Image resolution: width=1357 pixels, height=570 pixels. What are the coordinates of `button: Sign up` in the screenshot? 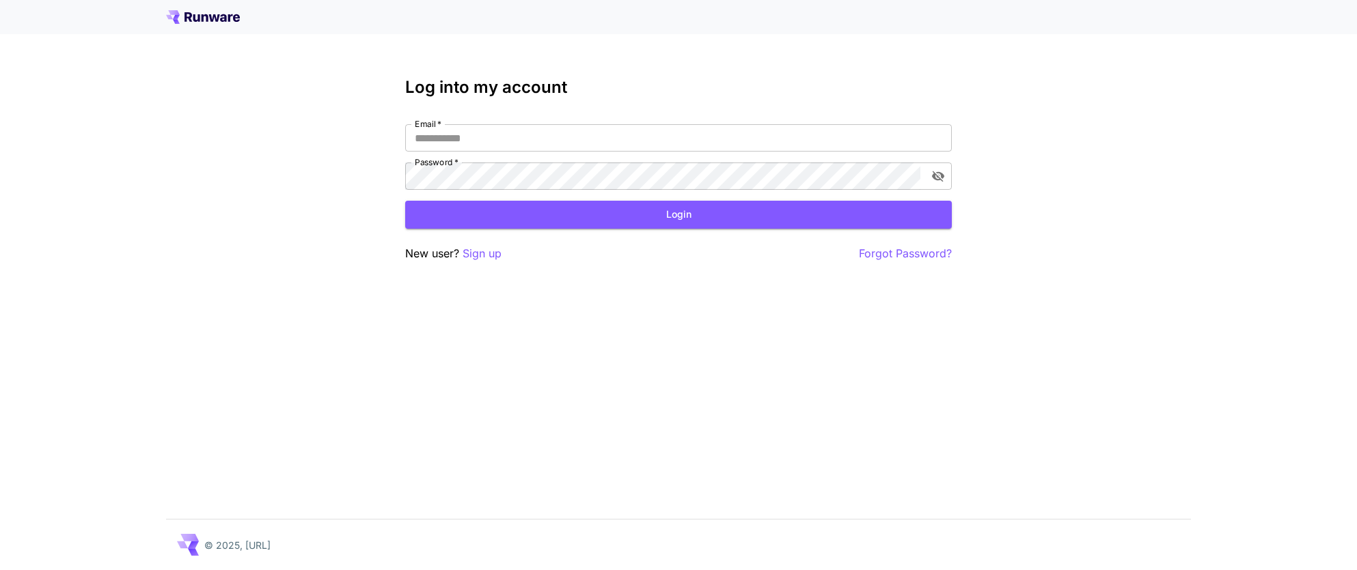 It's located at (482, 253).